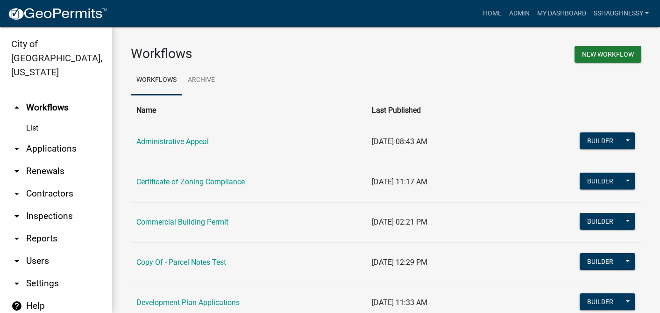  Describe the element at coordinates (17, 306) in the screenshot. I see `i: help` at that location.